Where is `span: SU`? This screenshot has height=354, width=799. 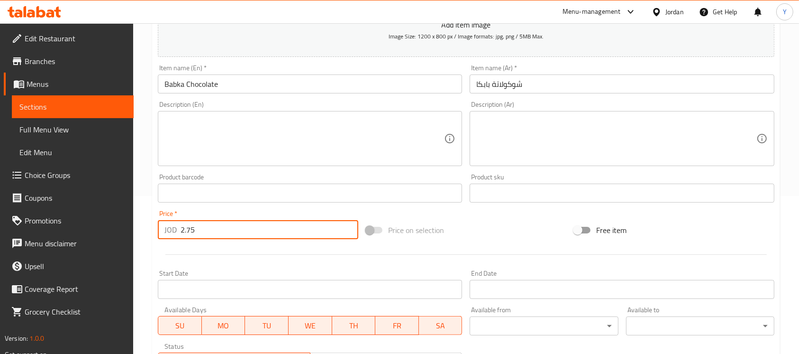
span: SU is located at coordinates (180, 325).